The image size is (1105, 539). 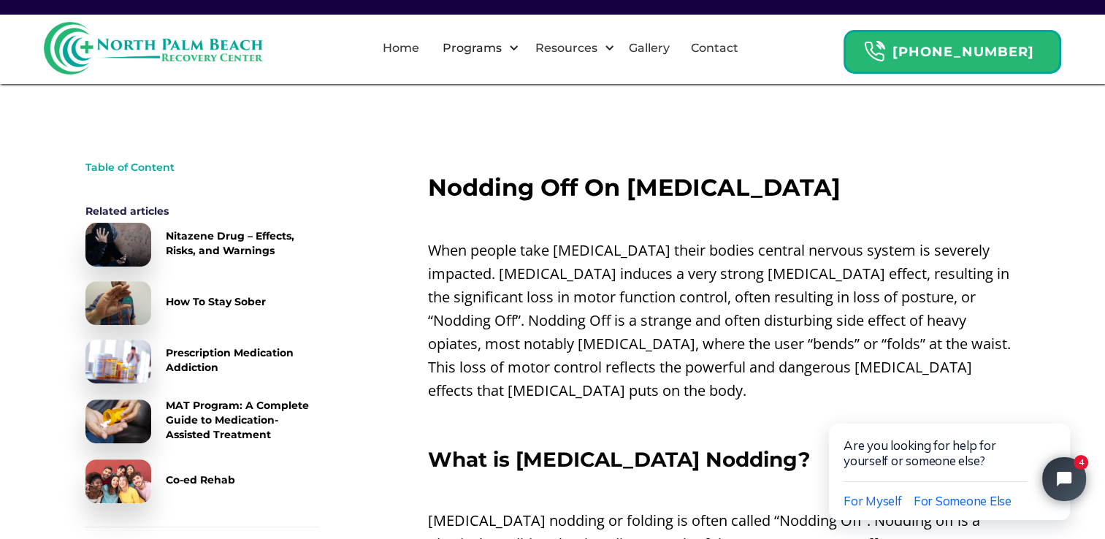 What do you see at coordinates (202, 245) in the screenshot?
I see `a: Nitazene Drug – Effects, Risks, and Warnings` at bounding box center [202, 245].